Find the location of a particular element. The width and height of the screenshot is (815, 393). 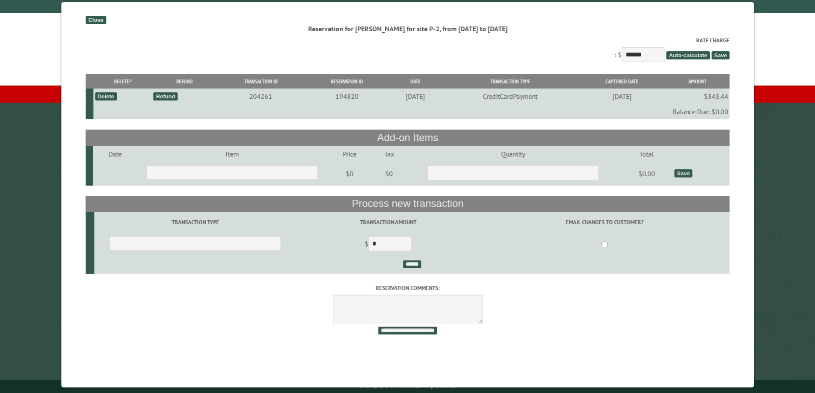

th: Reservation ID is located at coordinates (346, 81).